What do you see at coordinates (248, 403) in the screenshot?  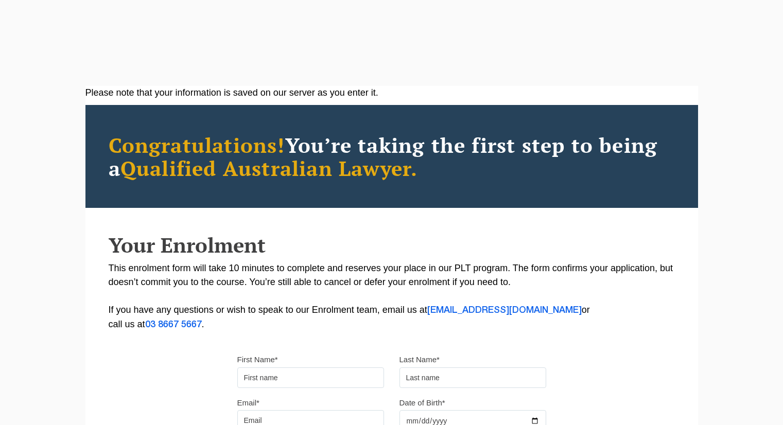 I see `label: Email*` at bounding box center [248, 403].